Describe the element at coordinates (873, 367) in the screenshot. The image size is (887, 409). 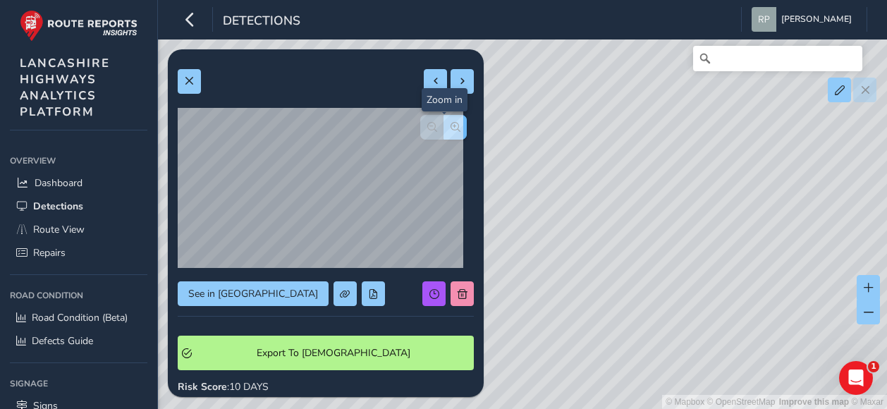
I see `span: 1` at that location.